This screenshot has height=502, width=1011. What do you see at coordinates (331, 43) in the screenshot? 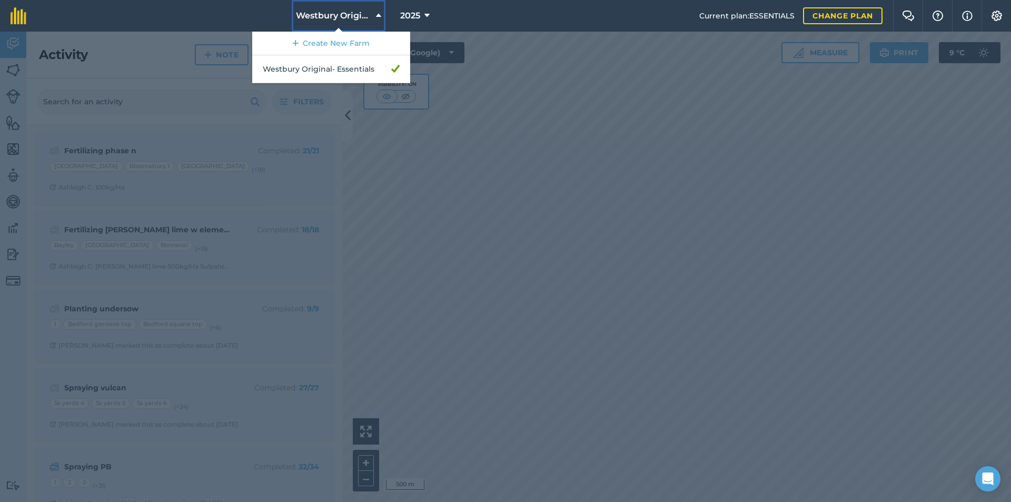
I see `a: Create New Farm` at bounding box center [331, 43].